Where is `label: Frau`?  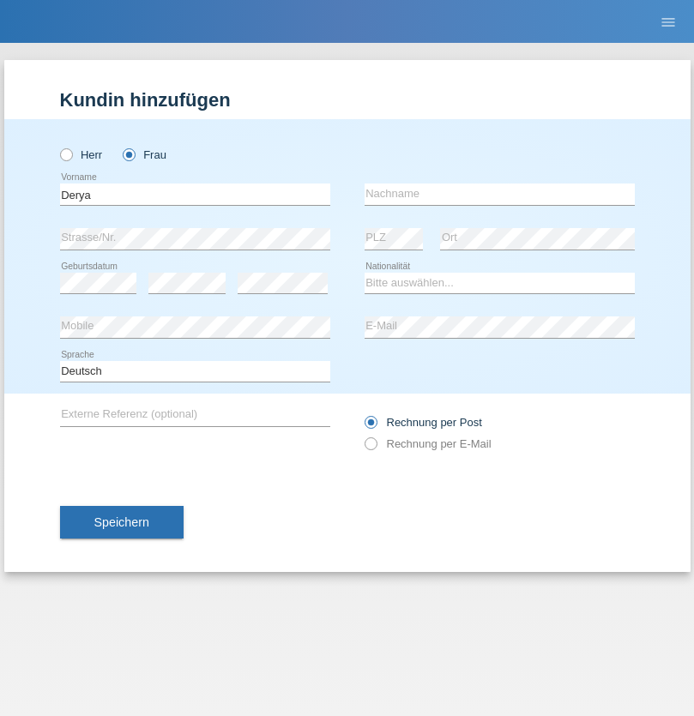 label: Frau is located at coordinates (144, 154).